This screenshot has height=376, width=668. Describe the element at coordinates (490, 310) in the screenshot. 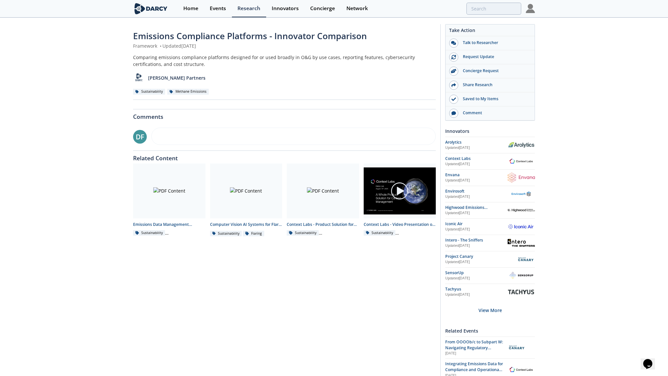

I see `div: View More` at that location.